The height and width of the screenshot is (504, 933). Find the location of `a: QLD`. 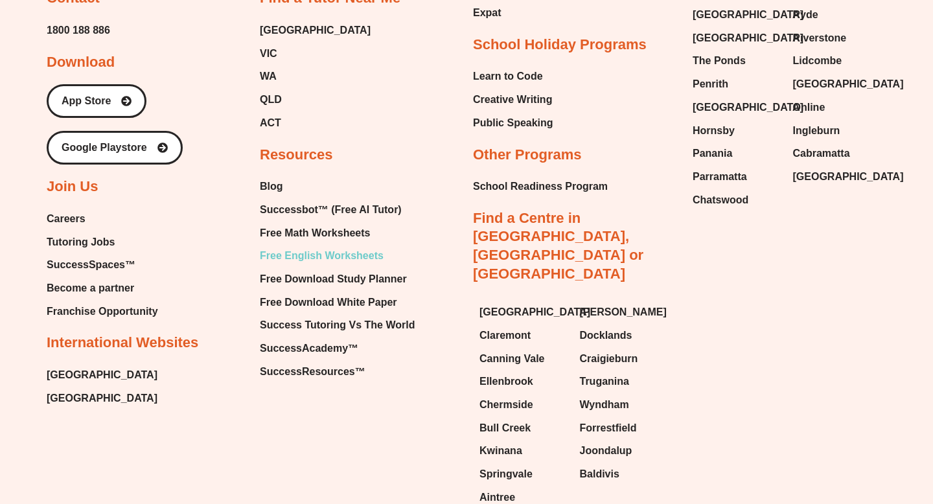

a: QLD is located at coordinates (315, 100).